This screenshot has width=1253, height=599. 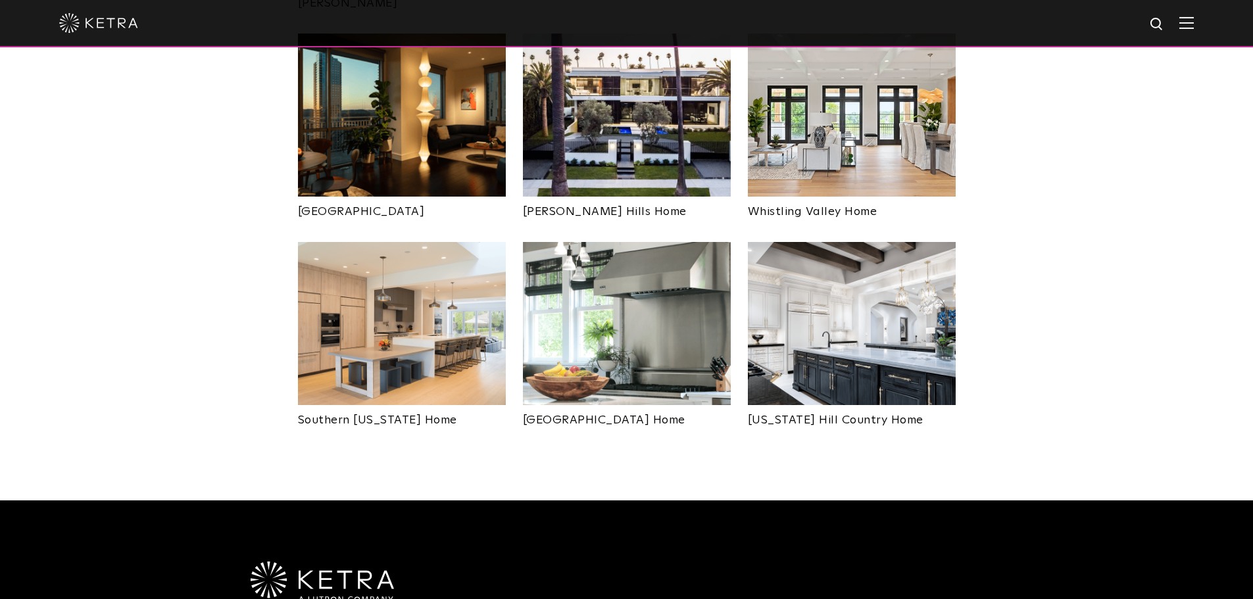 What do you see at coordinates (852, 115) in the screenshot?
I see `img: New-Project-Page-hero-(3x)_0022_9621-Whistling-Valley-Rd__010` at bounding box center [852, 115].